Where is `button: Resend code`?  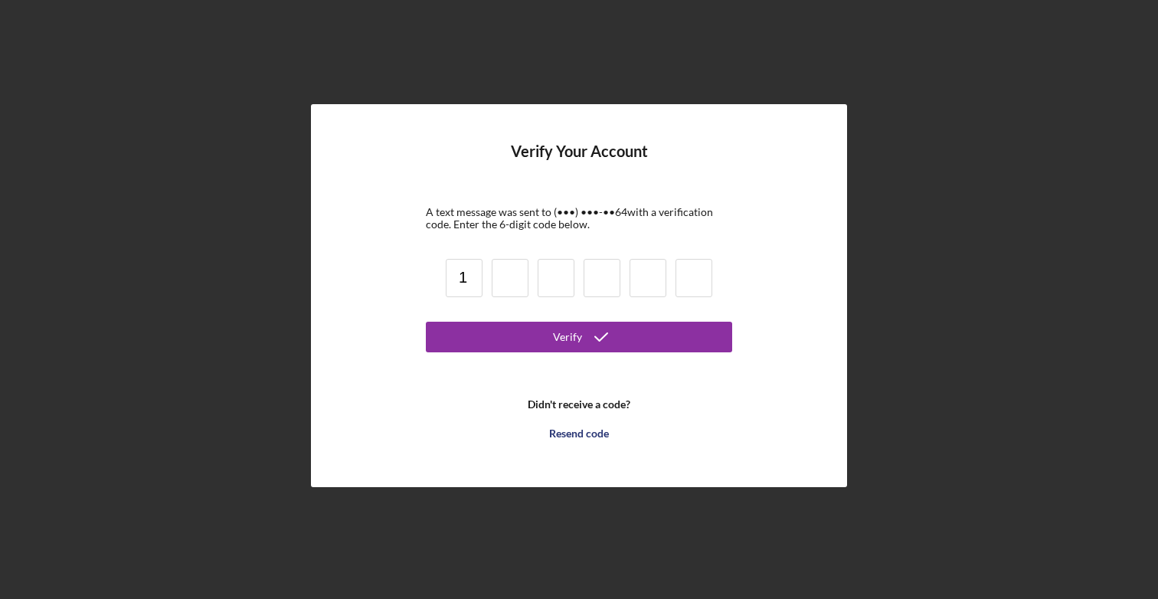 button: Resend code is located at coordinates (579, 433).